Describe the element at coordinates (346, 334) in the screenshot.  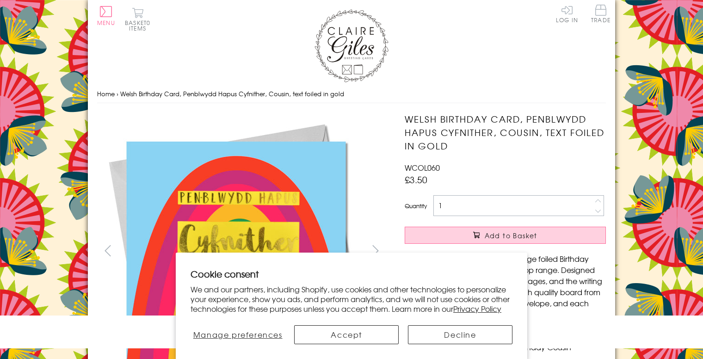
I see `button: Accept` at that location.